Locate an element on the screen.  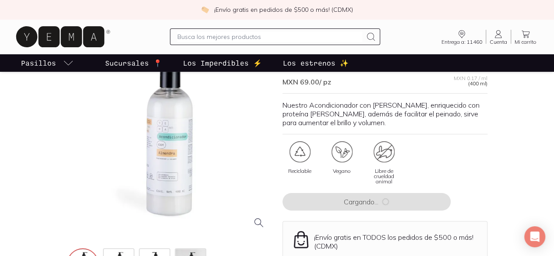
span: Vegano is located at coordinates (342, 171).